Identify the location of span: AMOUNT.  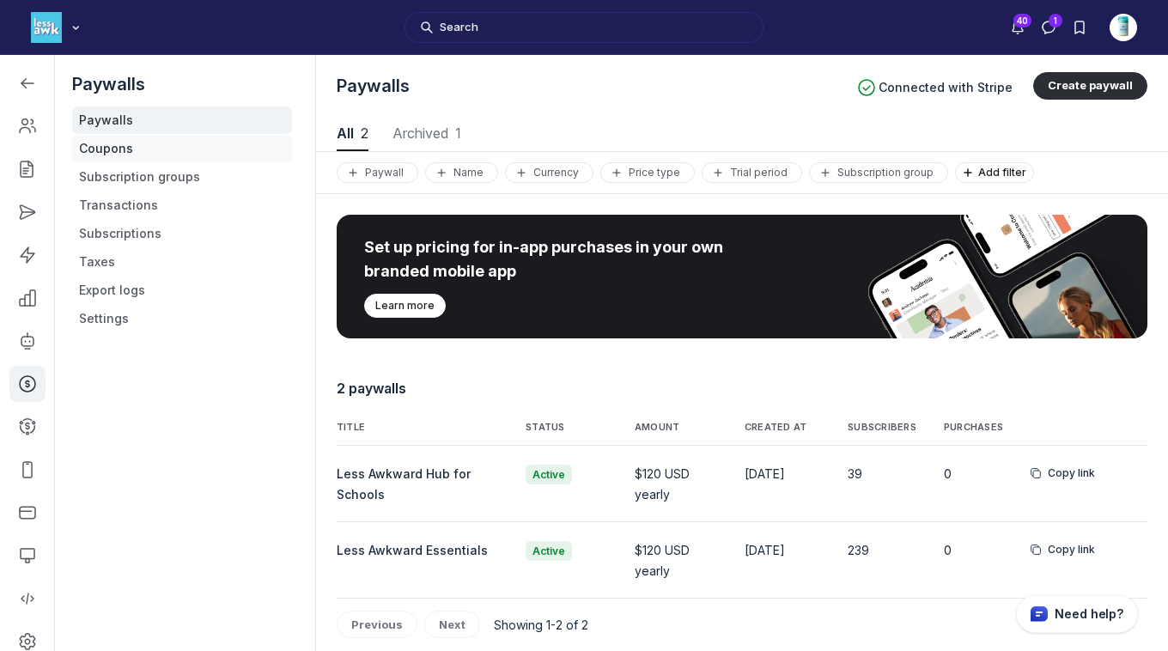
(657, 428).